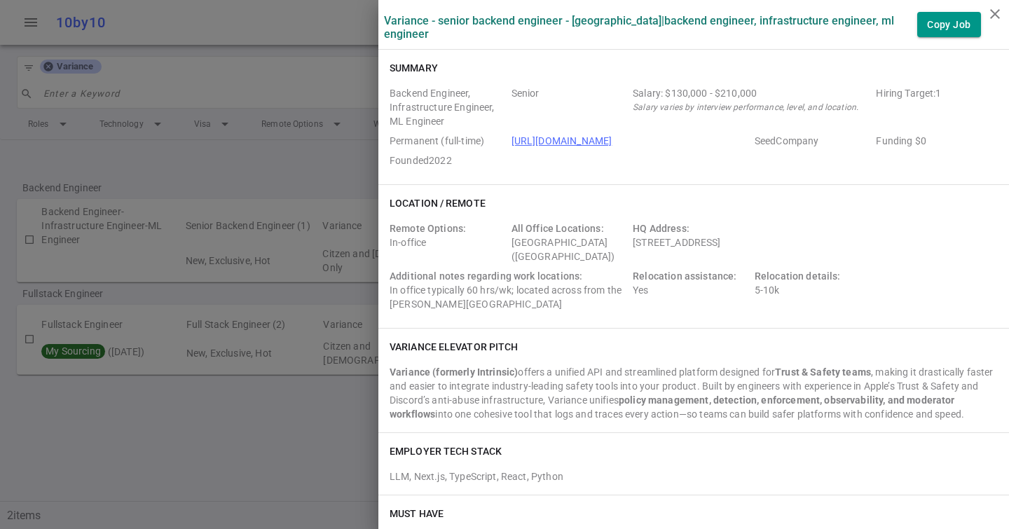  I want to click on strong: Variance (formerly Intrinsic), so click(453, 372).